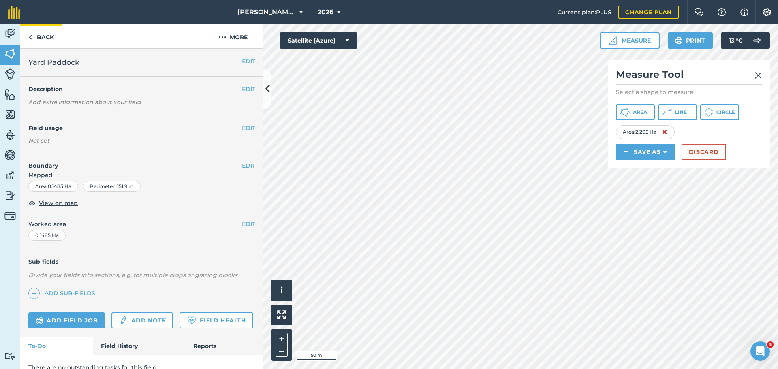 The height and width of the screenshot is (369, 778). What do you see at coordinates (767, 12) in the screenshot?
I see `img: A cog icon` at bounding box center [767, 12].